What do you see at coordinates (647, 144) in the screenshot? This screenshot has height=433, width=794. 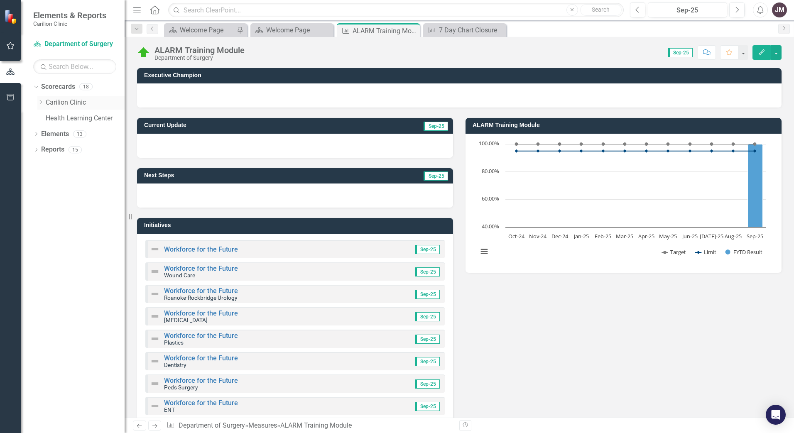 I see `path: Apr-25, 100. Target.` at bounding box center [647, 144].